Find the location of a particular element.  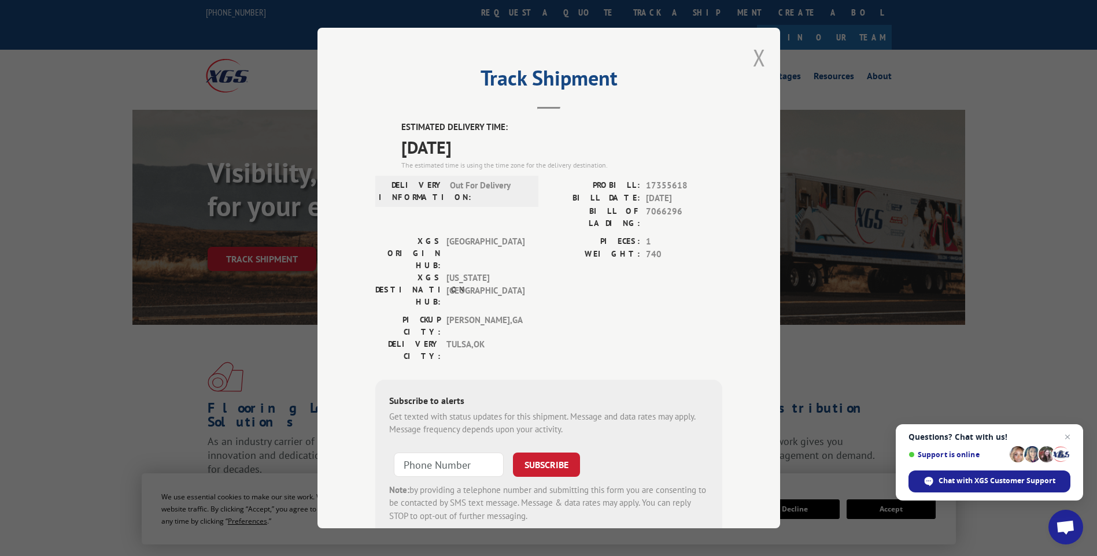

input: Phone Number is located at coordinates (449, 465).